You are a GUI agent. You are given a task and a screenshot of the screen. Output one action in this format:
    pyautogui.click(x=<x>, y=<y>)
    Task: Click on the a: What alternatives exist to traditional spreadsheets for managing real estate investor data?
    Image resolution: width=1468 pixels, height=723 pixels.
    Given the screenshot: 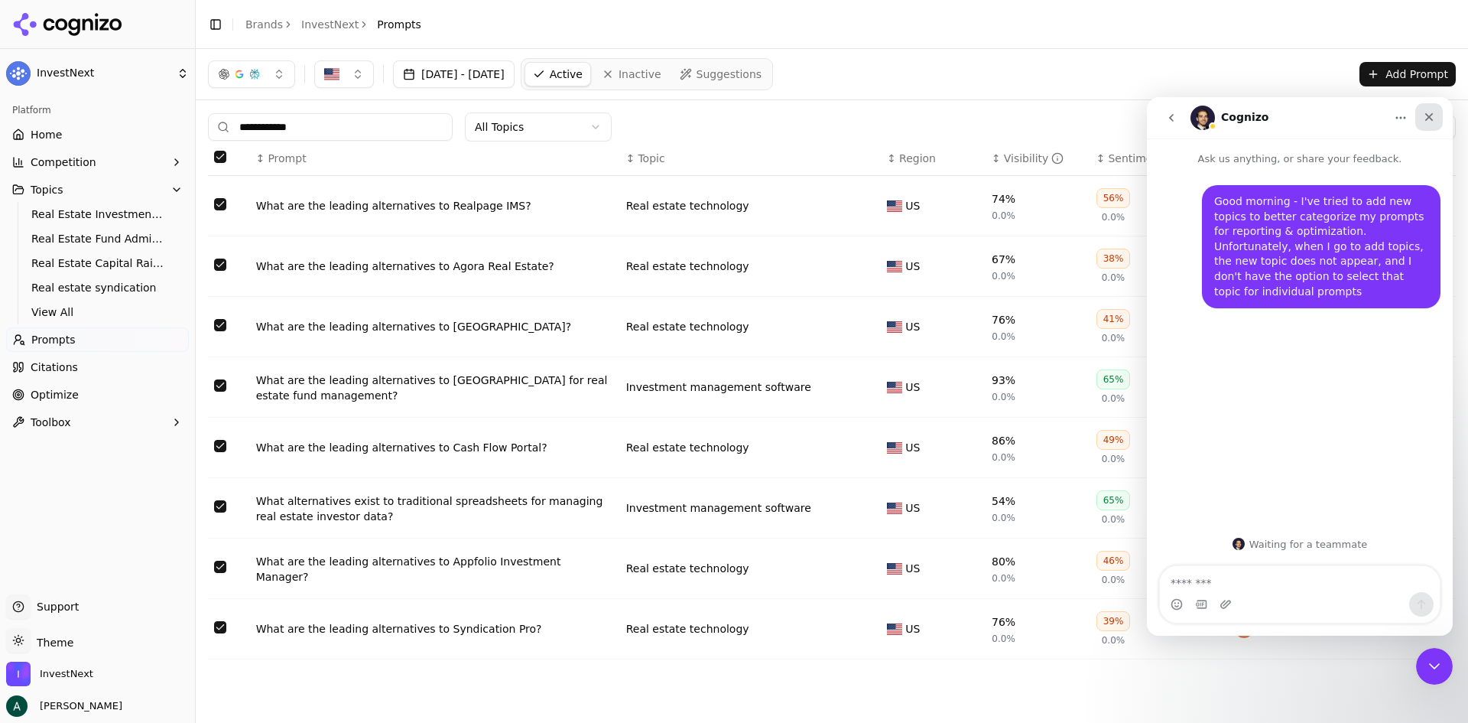 What is the action you would take?
    pyautogui.click(x=435, y=509)
    